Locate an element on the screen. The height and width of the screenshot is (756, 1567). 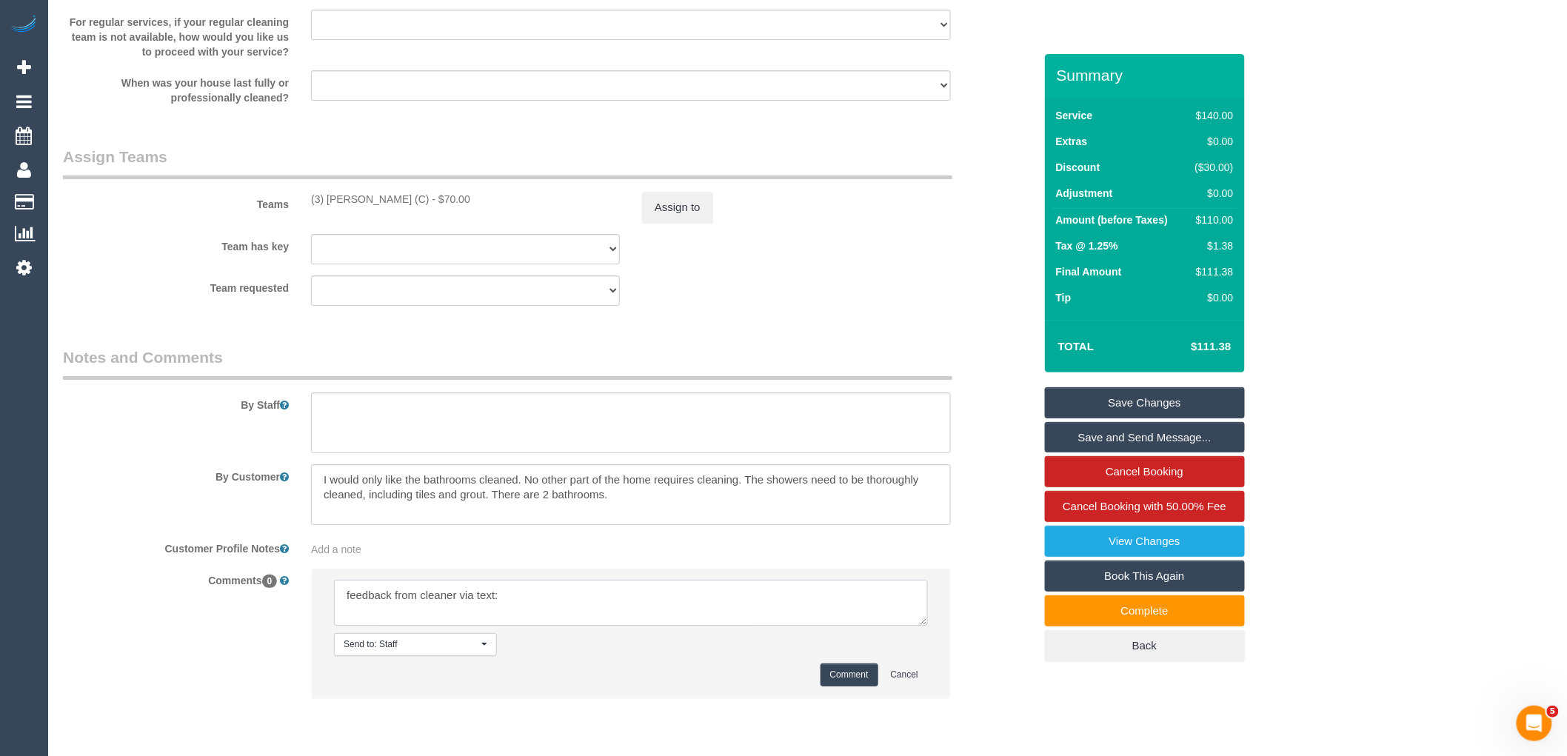
label: Final Amount is located at coordinates (1089, 272).